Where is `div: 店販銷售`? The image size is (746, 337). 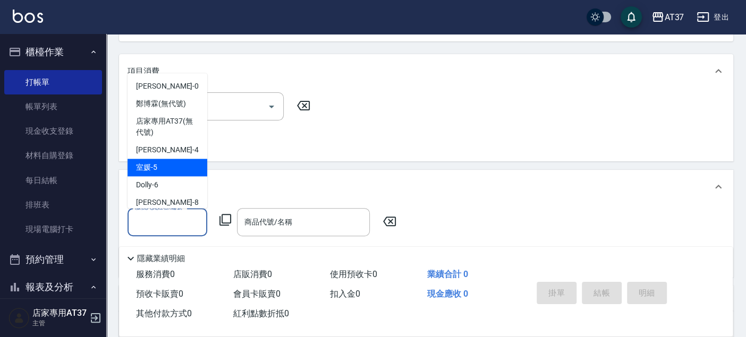
div: 店販銷售 is located at coordinates (426, 187).